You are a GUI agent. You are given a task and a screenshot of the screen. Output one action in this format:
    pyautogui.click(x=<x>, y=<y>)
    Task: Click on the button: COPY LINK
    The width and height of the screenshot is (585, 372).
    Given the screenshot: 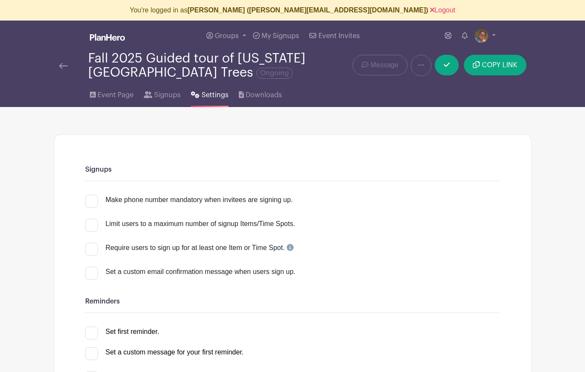 What is the action you would take?
    pyautogui.click(x=495, y=65)
    